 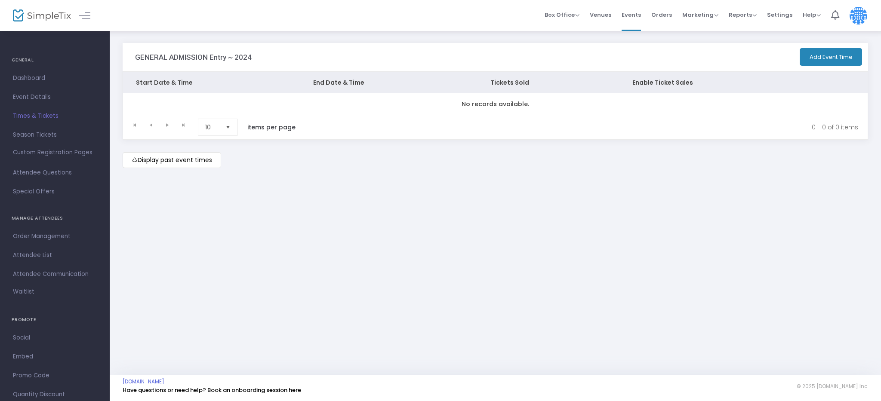 I want to click on span: 10, so click(x=212, y=127).